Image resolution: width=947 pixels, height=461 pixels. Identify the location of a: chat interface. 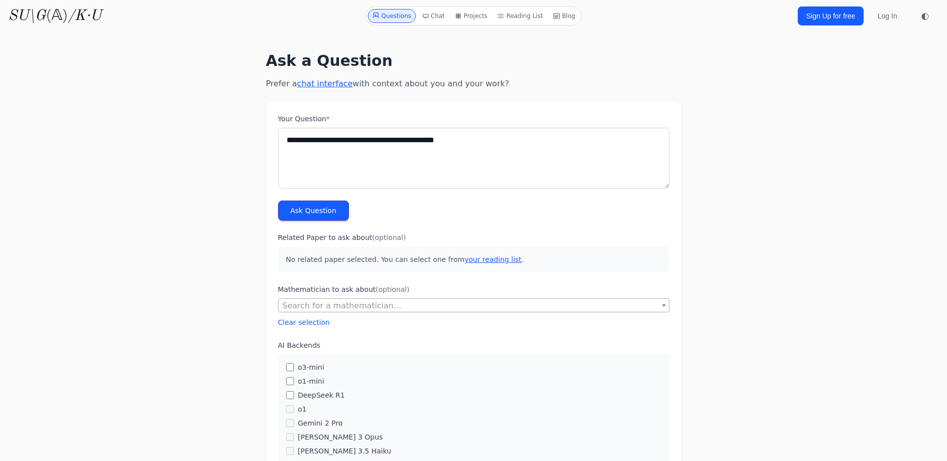
(325, 83).